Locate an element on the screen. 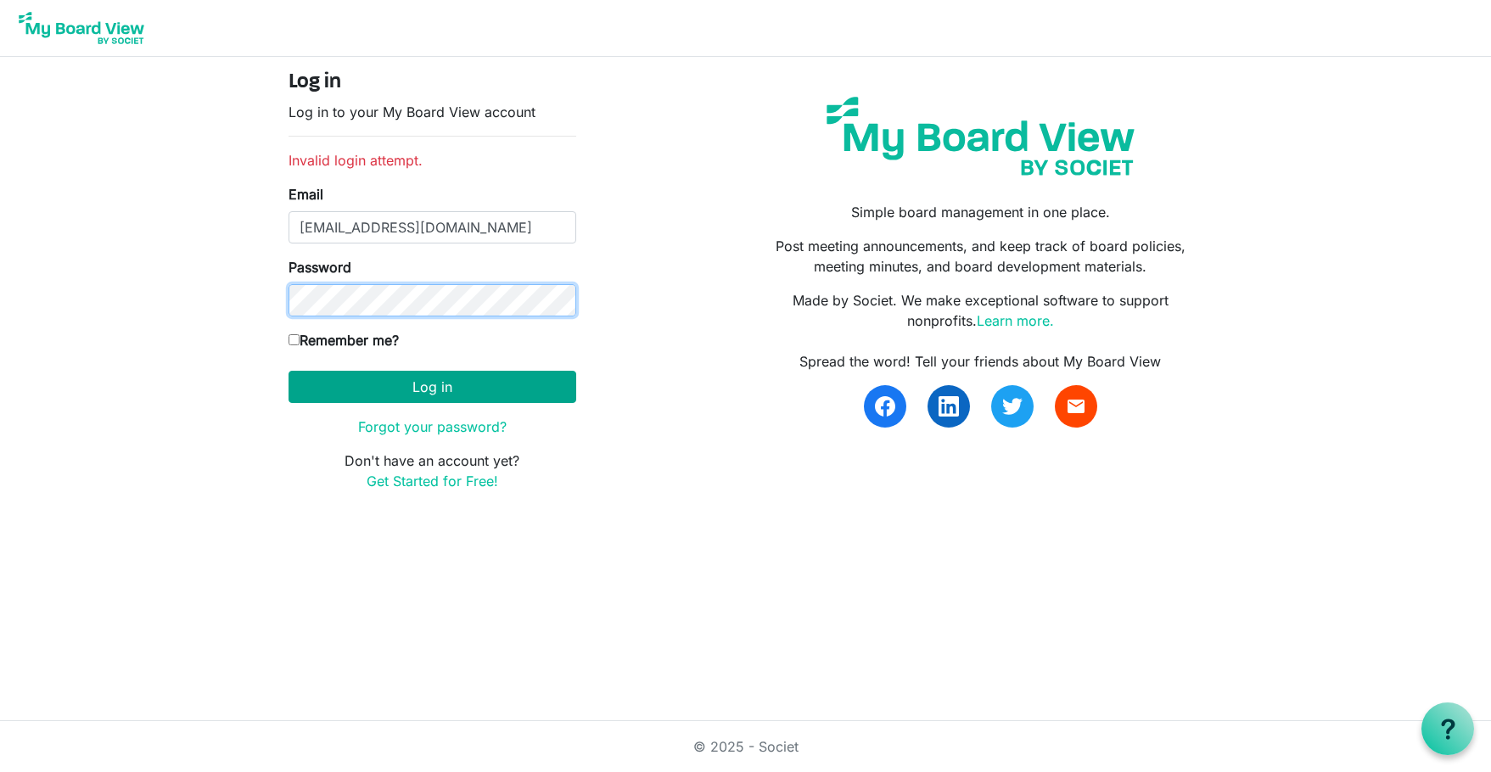  label: Password is located at coordinates (320, 267).